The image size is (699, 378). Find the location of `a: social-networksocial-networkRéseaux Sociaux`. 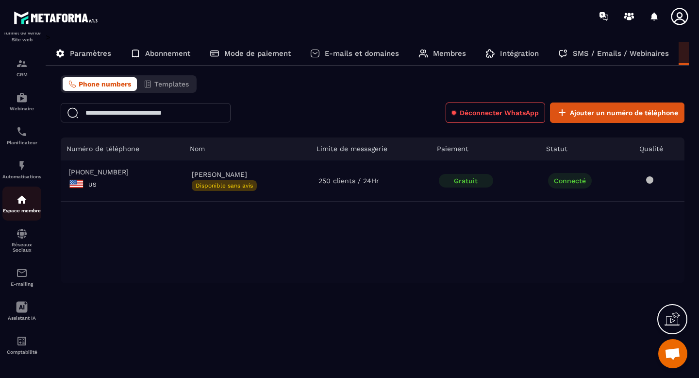

a: social-networksocial-networkRéseaux Sociaux is located at coordinates (22, 240).